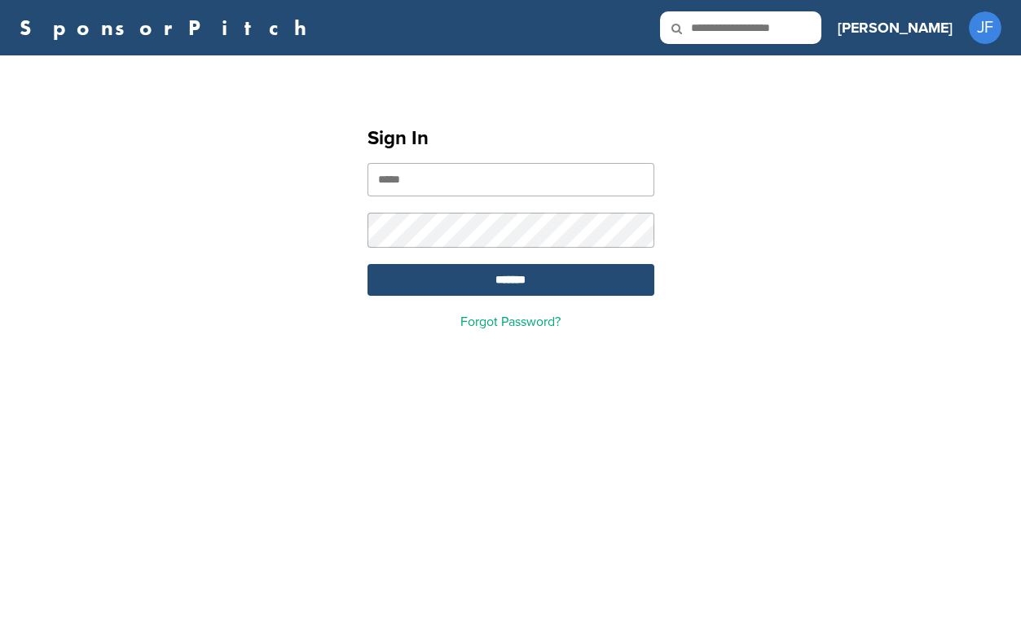 The height and width of the screenshot is (625, 1021). Describe the element at coordinates (511, 138) in the screenshot. I see `h1: Sign In` at that location.